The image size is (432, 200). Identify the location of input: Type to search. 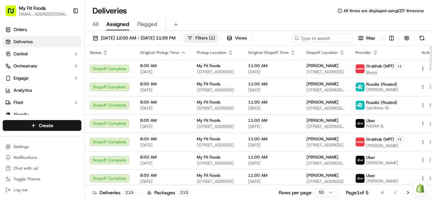
(322, 38).